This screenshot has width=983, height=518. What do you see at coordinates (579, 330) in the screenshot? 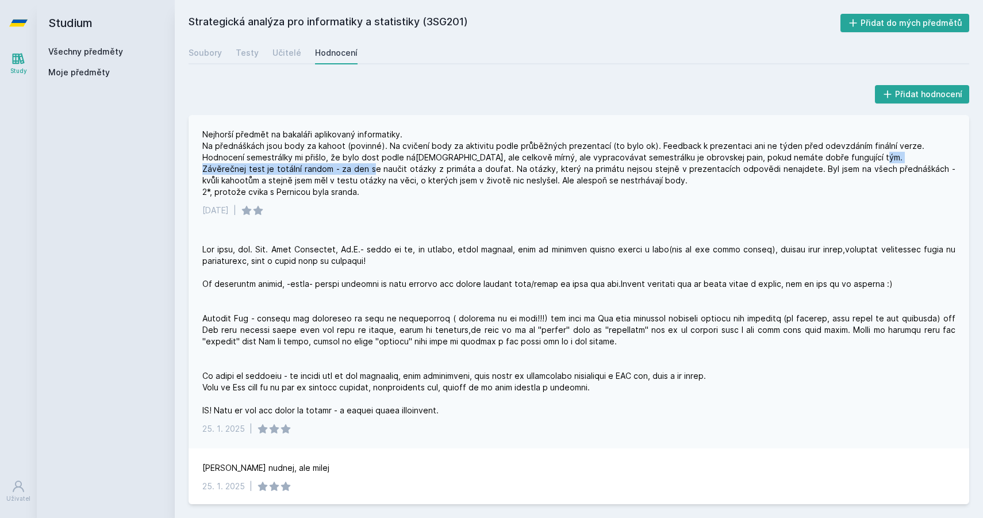
I see `div: Lor ipsu, dol. Sit. Amet Consectet, Ad.E.- seddo ei te, in utlabo, etdol magnaal, enim ad minimve...` at bounding box center [579, 330].